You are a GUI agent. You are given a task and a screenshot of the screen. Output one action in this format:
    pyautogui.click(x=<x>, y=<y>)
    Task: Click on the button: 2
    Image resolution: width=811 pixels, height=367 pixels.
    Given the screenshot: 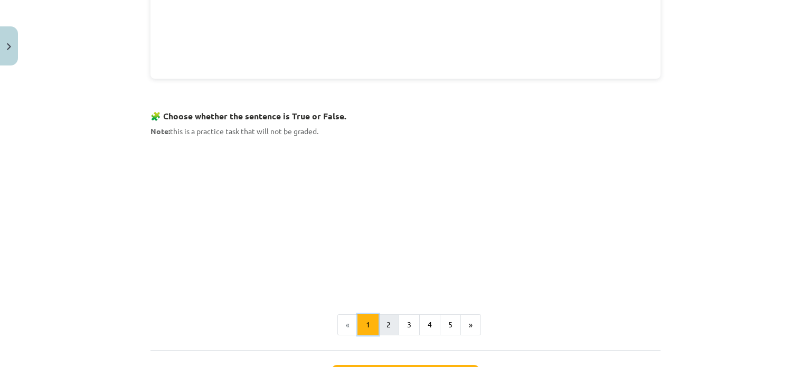 What is the action you would take?
    pyautogui.click(x=389, y=325)
    